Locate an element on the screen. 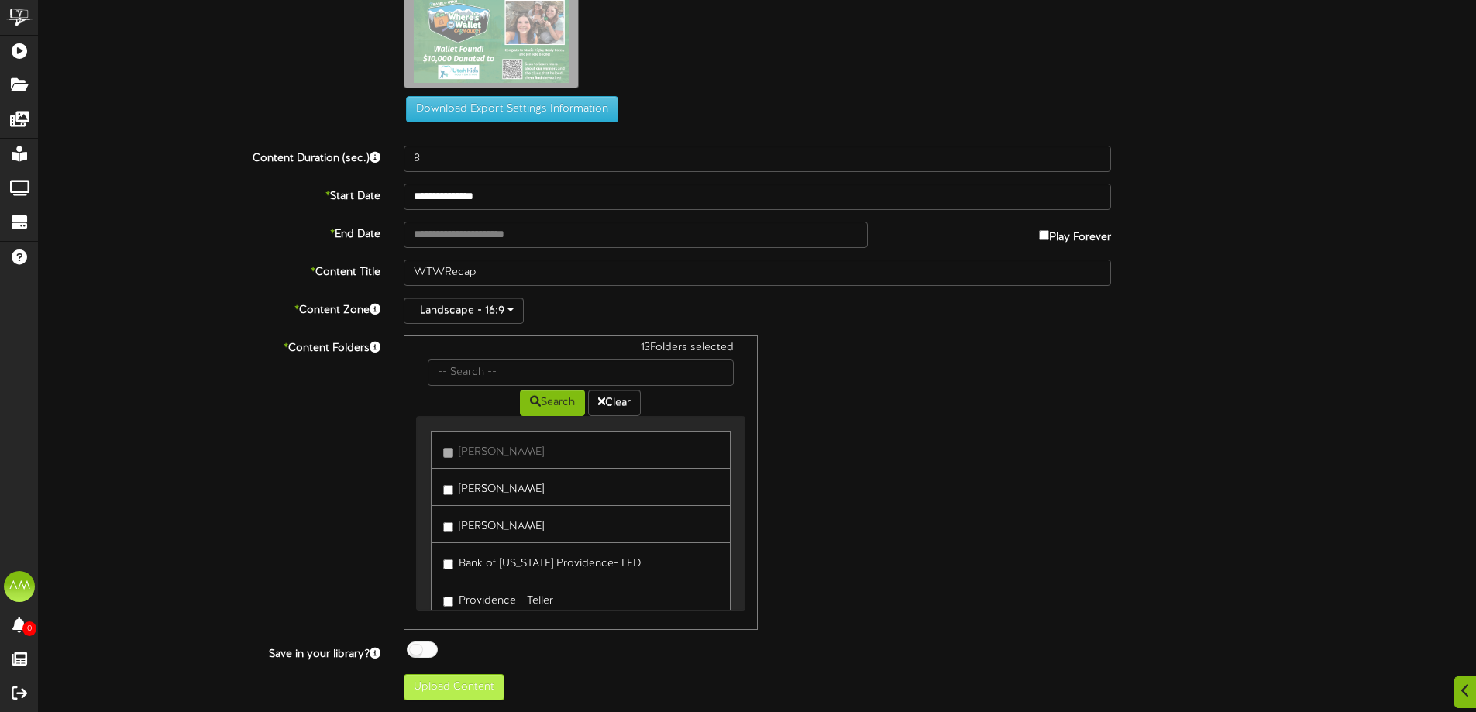  button: Clear is located at coordinates (614, 403).